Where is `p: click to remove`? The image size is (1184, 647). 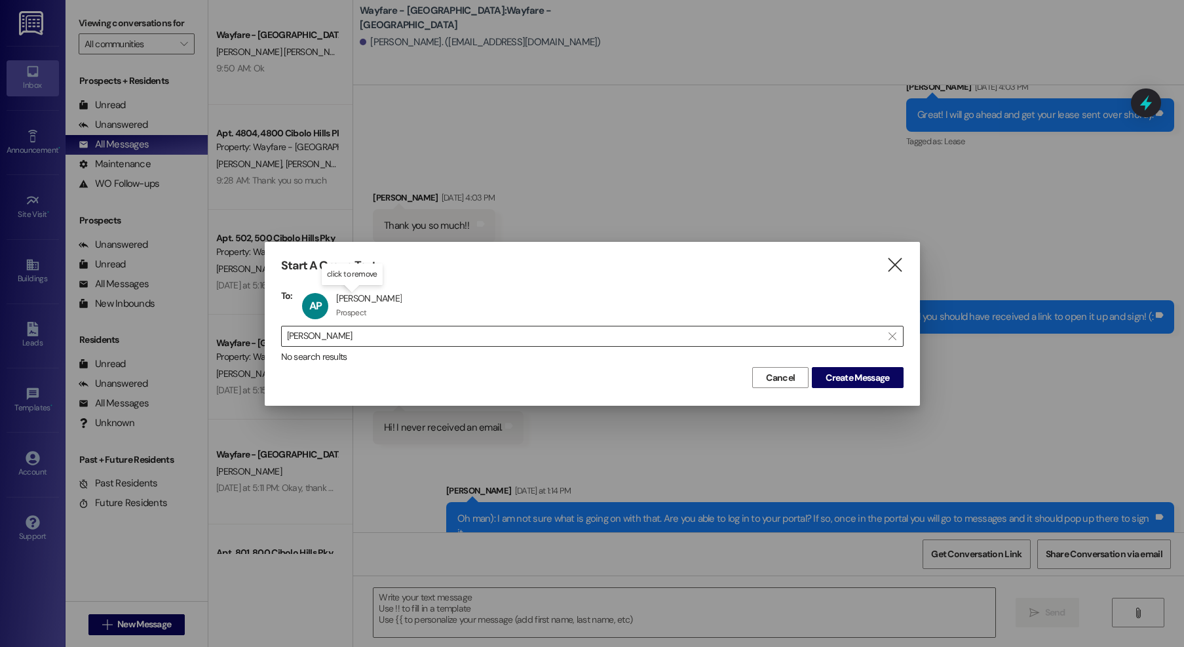
p: click to remove is located at coordinates (352, 274).